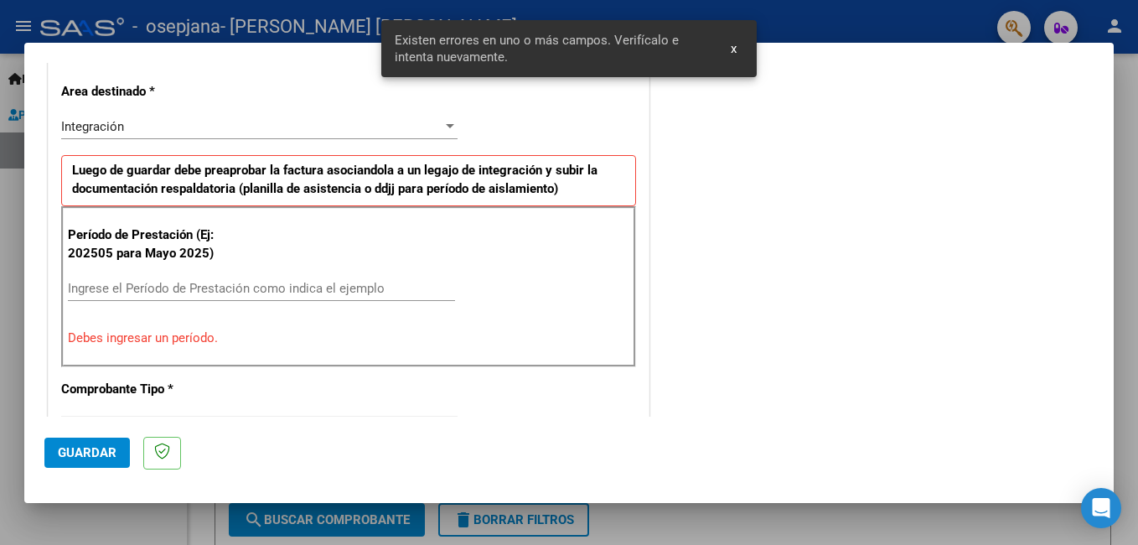  What do you see at coordinates (733, 49) in the screenshot?
I see `span: x` at bounding box center [733, 49].